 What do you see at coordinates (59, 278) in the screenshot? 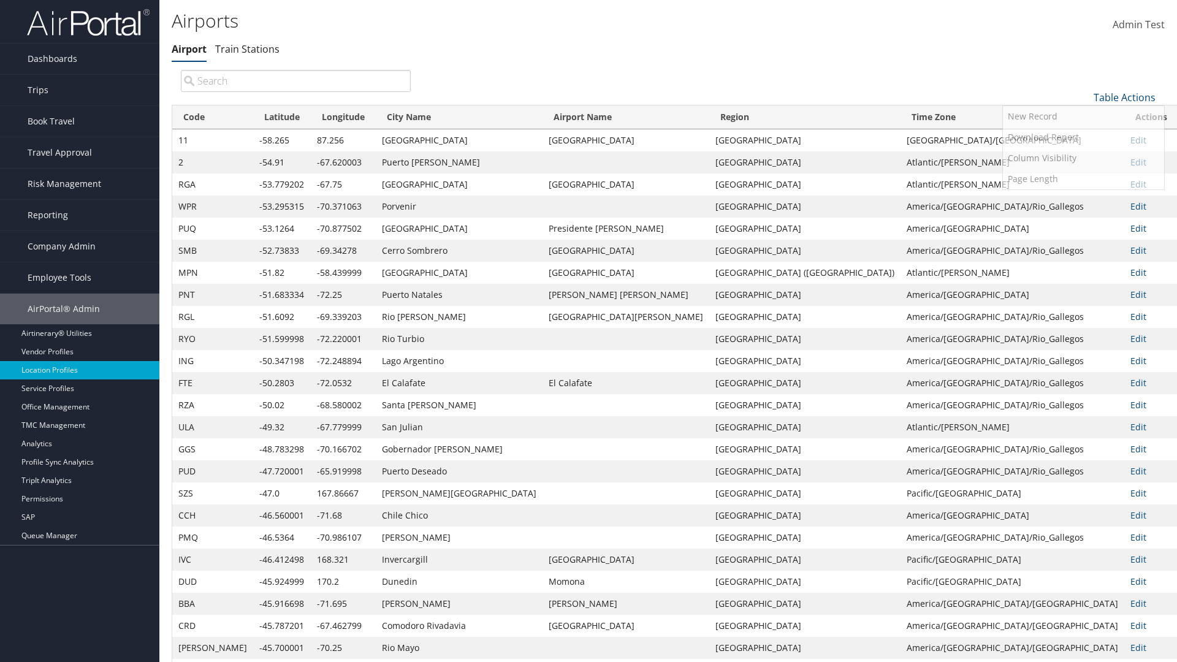
I see `span: Employee Tools` at bounding box center [59, 278].